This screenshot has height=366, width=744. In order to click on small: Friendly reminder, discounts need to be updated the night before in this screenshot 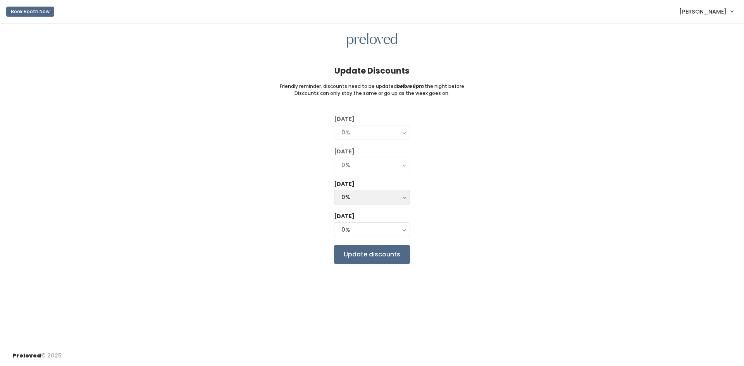, I will do `click(372, 86)`.